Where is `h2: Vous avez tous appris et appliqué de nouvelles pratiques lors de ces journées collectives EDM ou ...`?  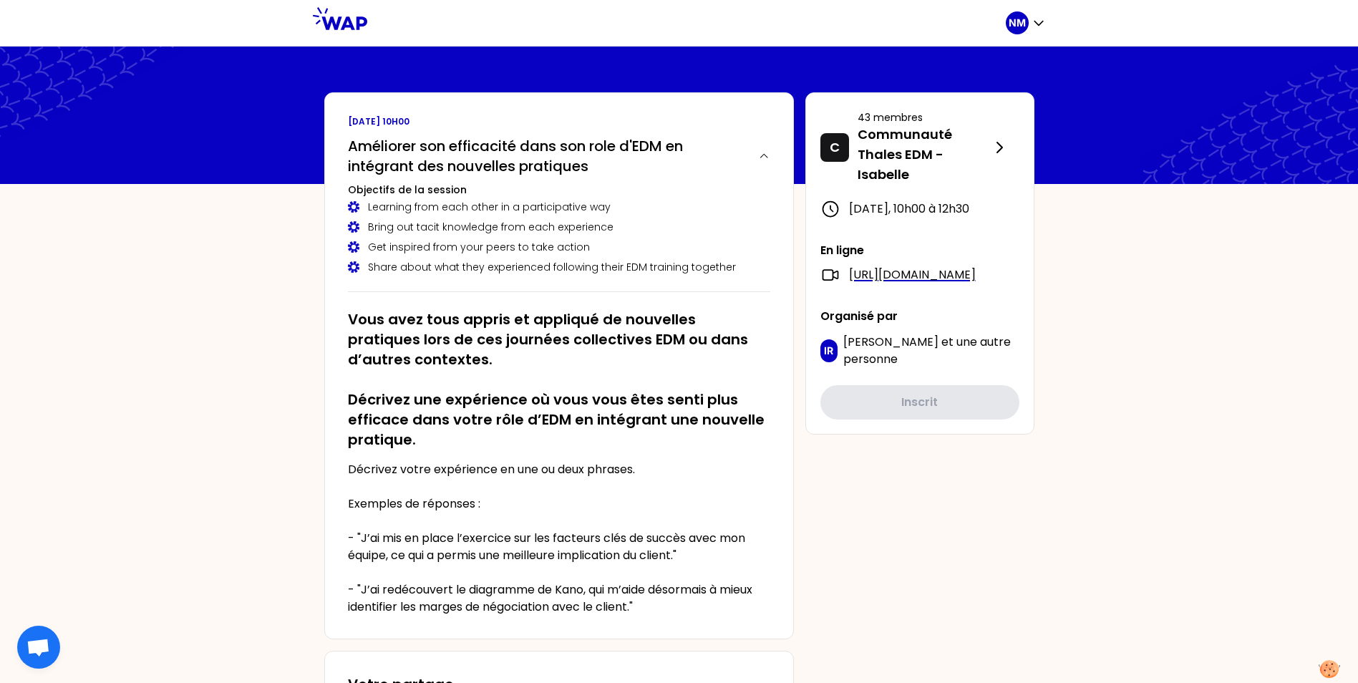 h2: Vous avez tous appris et appliqué de nouvelles pratiques lors de ces journées collectives EDM ou ... is located at coordinates (559, 379).